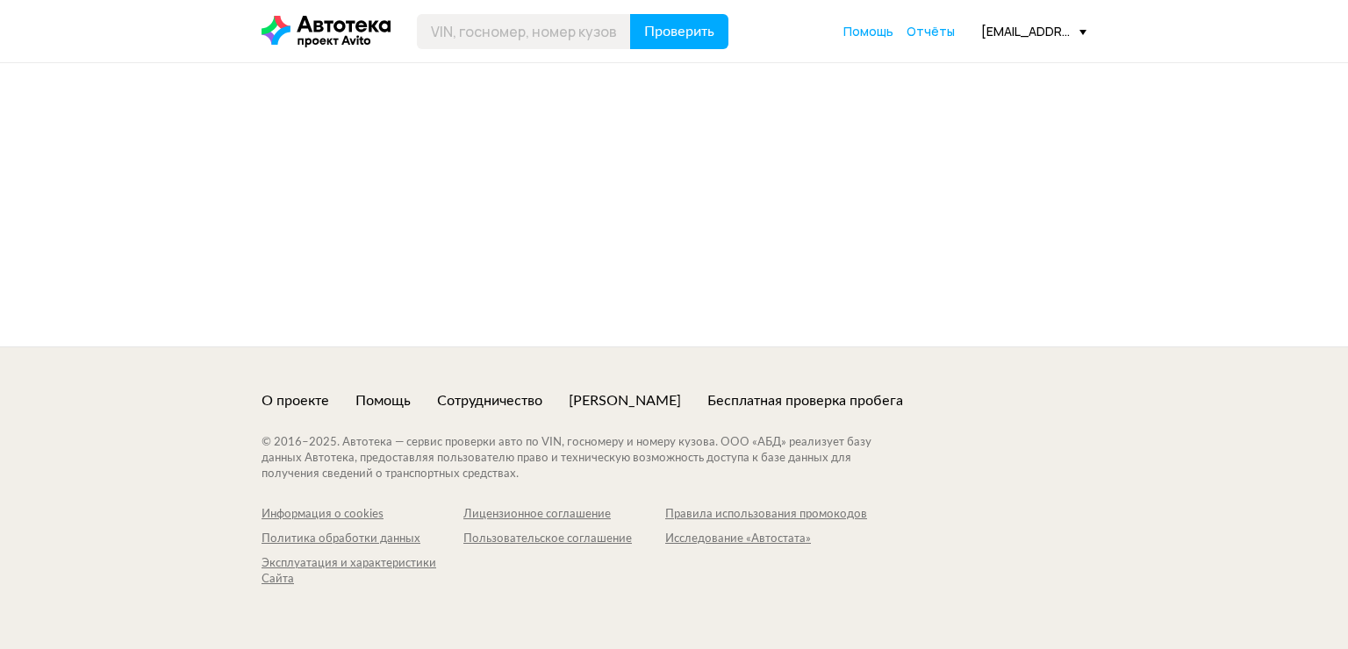 The image size is (1348, 649). I want to click on div: Лицензионное соглашение, so click(564, 515).